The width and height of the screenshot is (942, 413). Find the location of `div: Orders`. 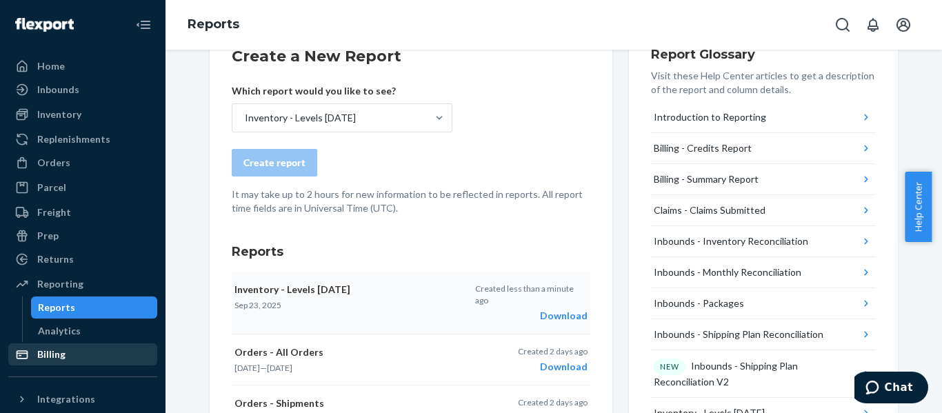

div: Orders is located at coordinates (54, 163).